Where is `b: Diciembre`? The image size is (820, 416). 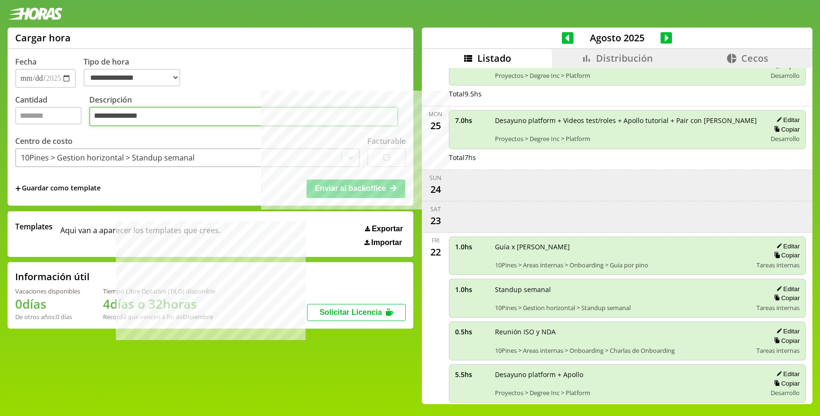 b: Diciembre is located at coordinates (198, 317).